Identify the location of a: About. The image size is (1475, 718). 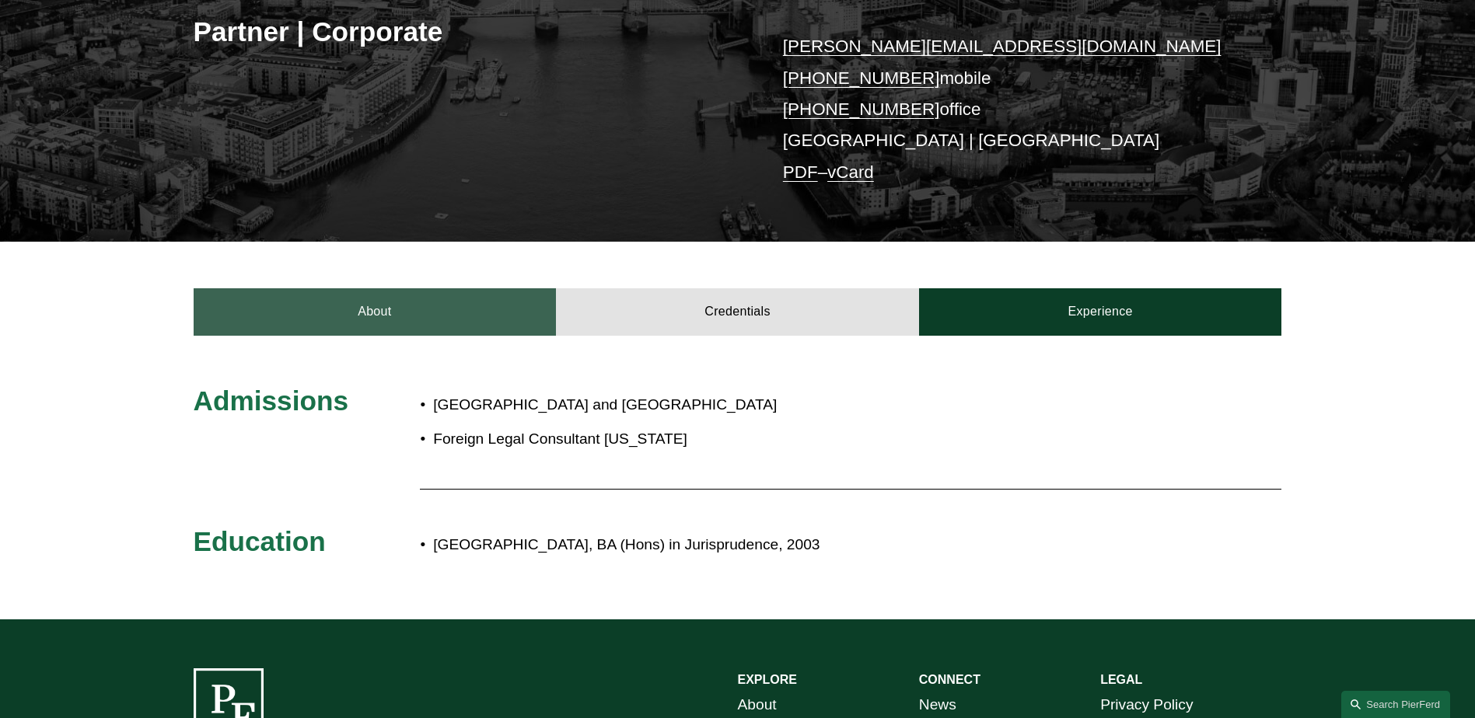
(375, 312).